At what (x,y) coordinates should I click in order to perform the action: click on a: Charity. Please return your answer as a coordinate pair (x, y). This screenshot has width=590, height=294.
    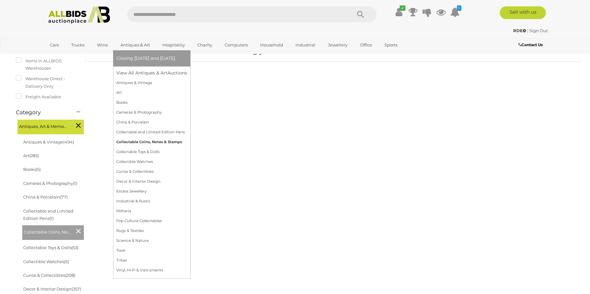
    Looking at the image, I should click on (205, 45).